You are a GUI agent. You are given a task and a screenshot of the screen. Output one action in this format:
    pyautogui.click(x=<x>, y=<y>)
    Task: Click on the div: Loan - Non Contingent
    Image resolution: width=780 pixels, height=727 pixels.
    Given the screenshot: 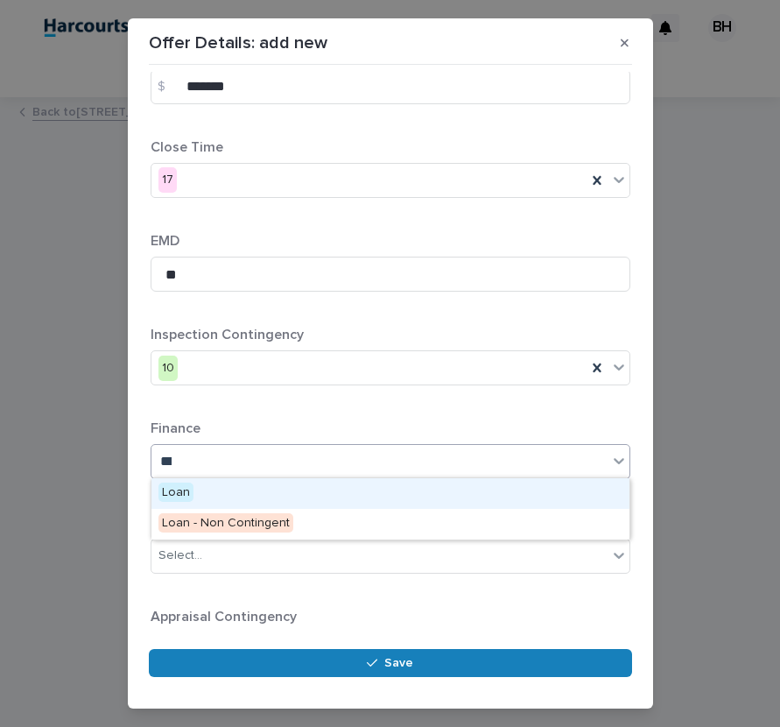 What is the action you would take?
    pyautogui.click(x=390, y=524)
    